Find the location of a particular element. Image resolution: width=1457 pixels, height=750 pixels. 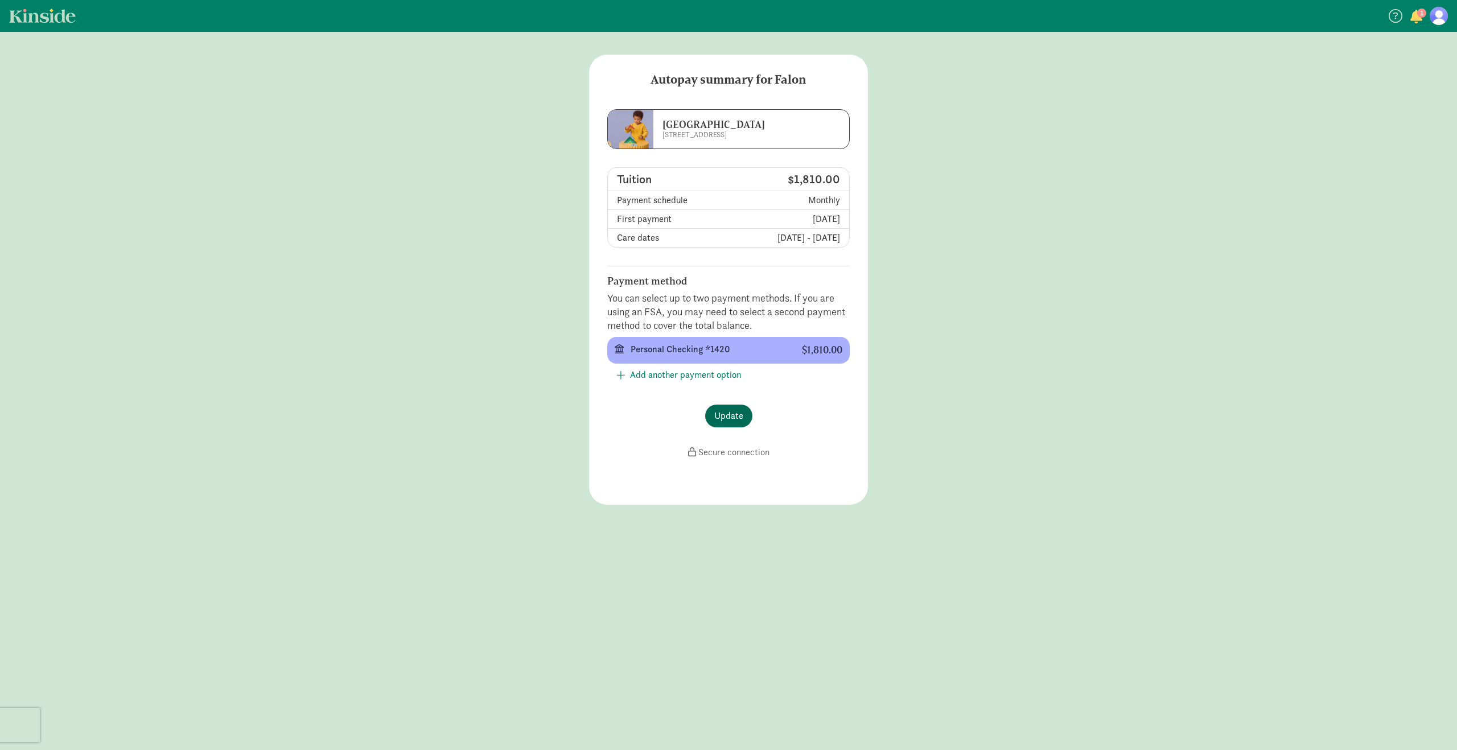

td: Care dates is located at coordinates (668, 238).